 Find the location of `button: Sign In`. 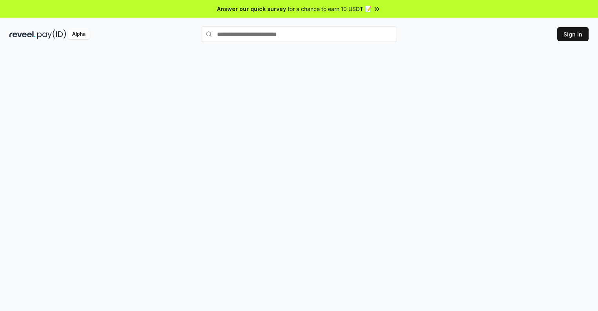

button: Sign In is located at coordinates (573, 34).